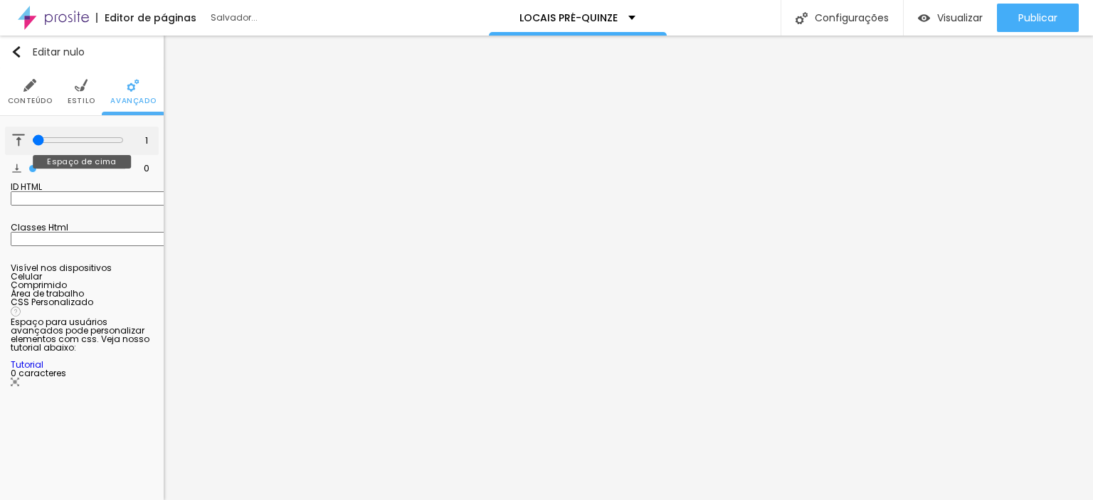 Image resolution: width=1093 pixels, height=500 pixels. What do you see at coordinates (14, 373) in the screenshot?
I see `font: 0` at bounding box center [14, 373].